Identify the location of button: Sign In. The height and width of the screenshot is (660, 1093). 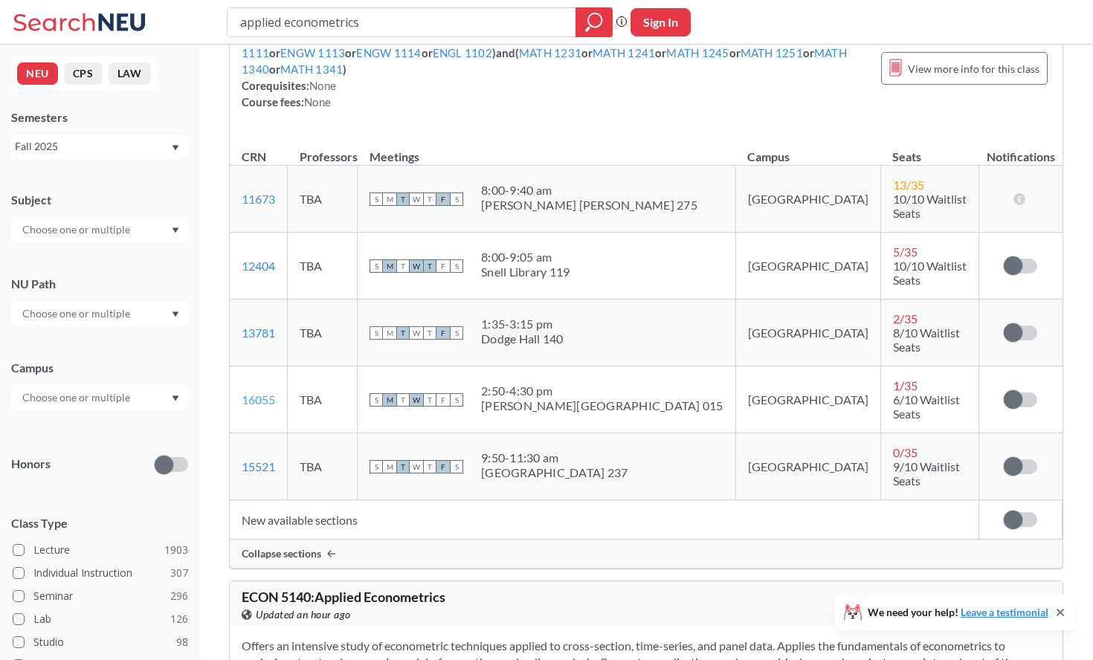
(660, 22).